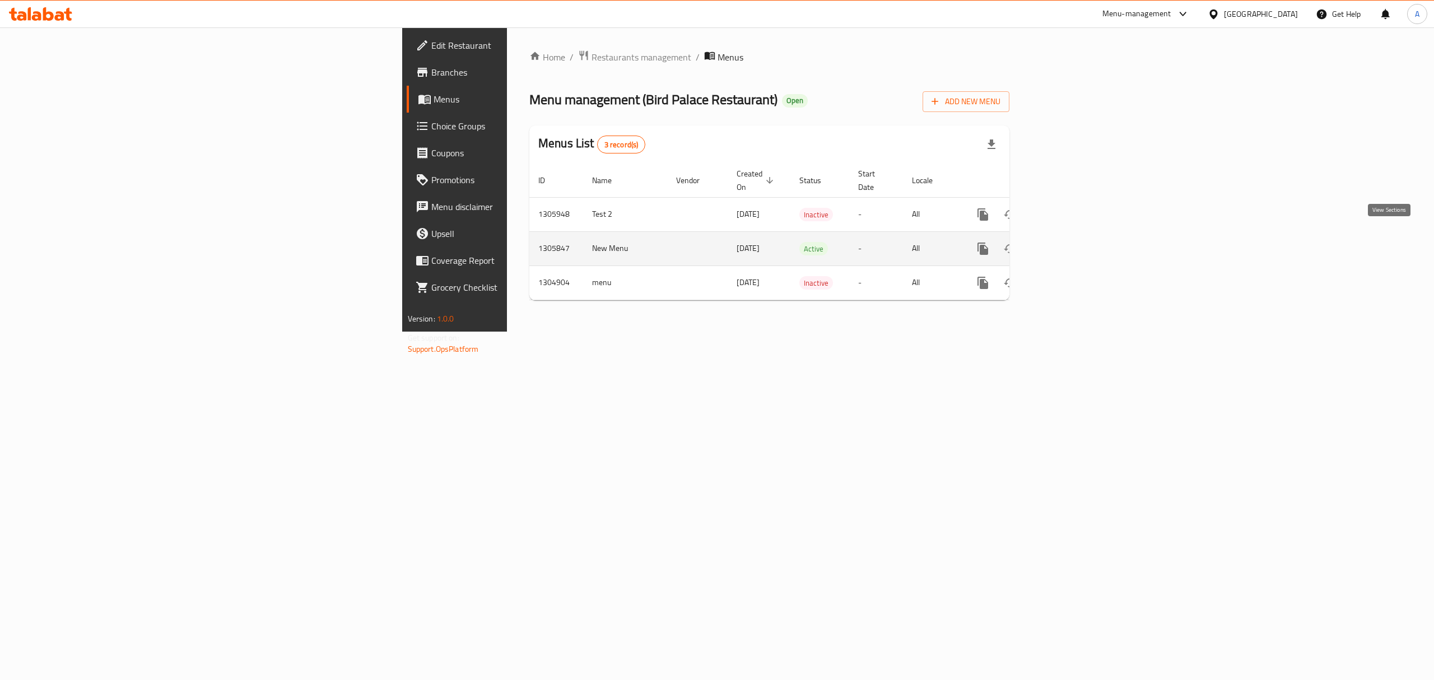  I want to click on a: Upsell, so click(524, 234).